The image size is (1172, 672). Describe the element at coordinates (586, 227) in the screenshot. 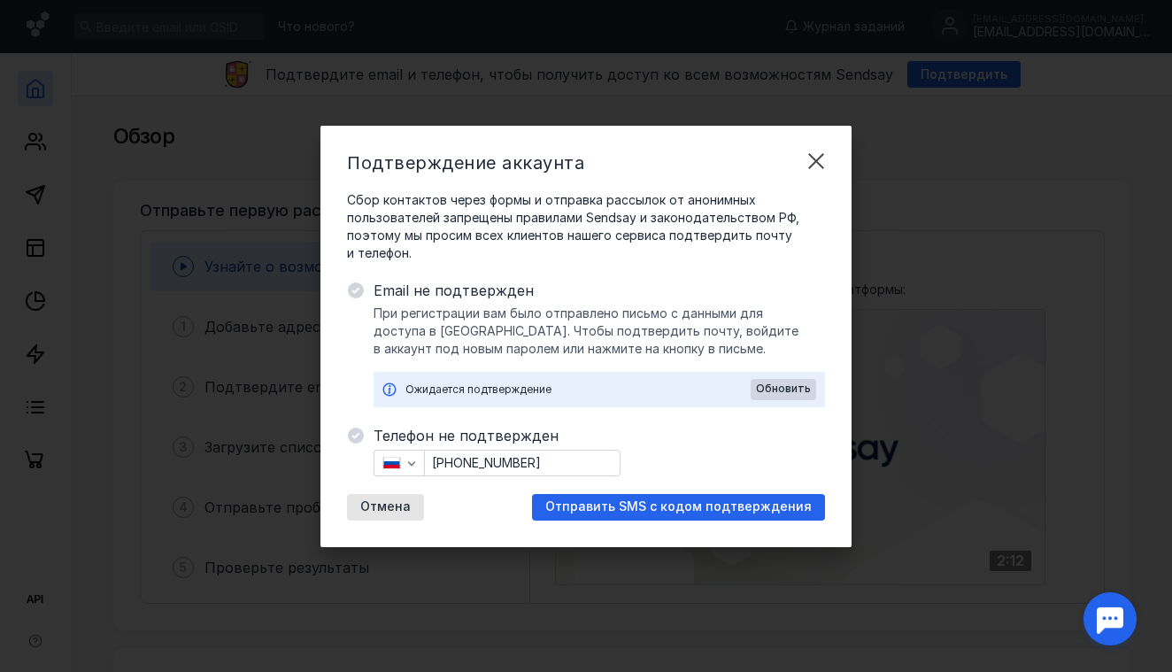

I see `span: Сбор контактов через формы и отправка рассылок от анонимных пользователей запрещены правилами Sen...` at that location.